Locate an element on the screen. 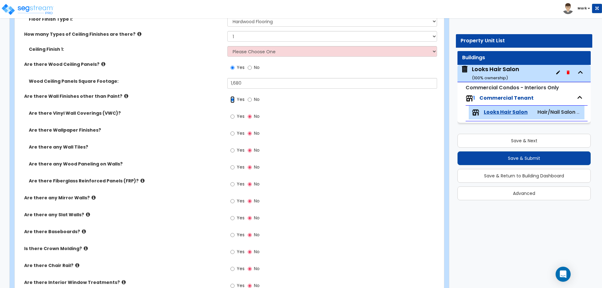  label: Are there Fiberglass Reinforced Panels (FRP)? is located at coordinates (126, 181).